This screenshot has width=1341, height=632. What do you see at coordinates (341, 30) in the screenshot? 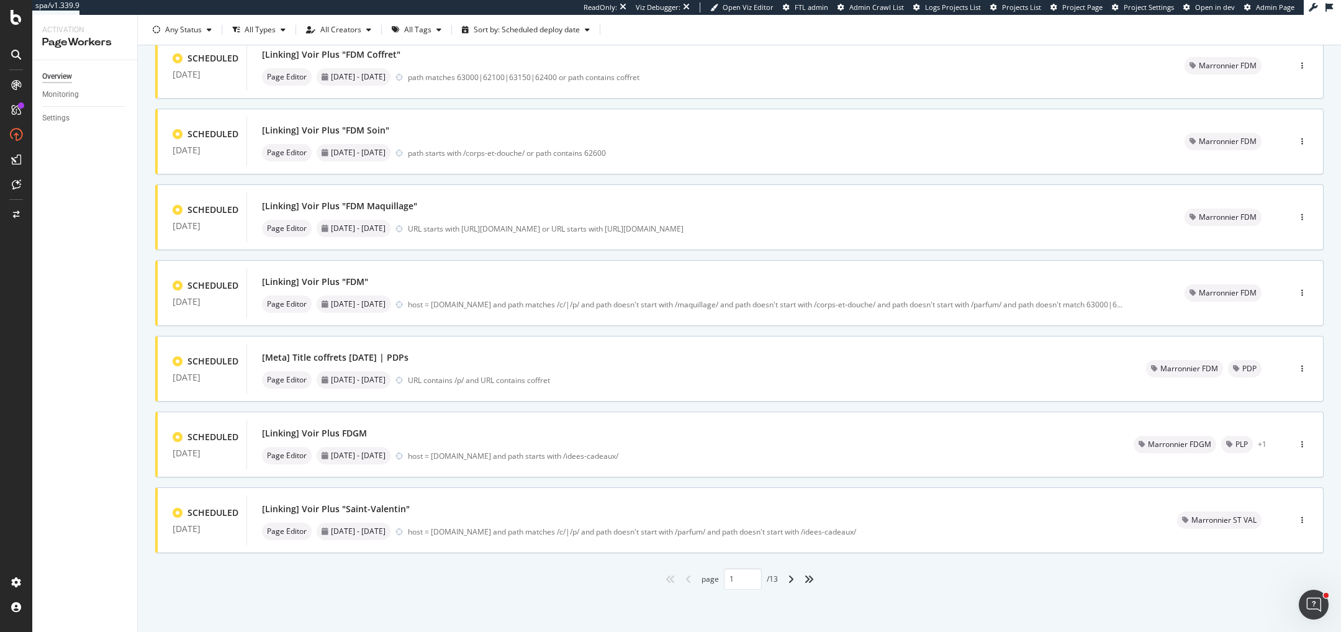
I see `div: All Creators` at bounding box center [341, 30].